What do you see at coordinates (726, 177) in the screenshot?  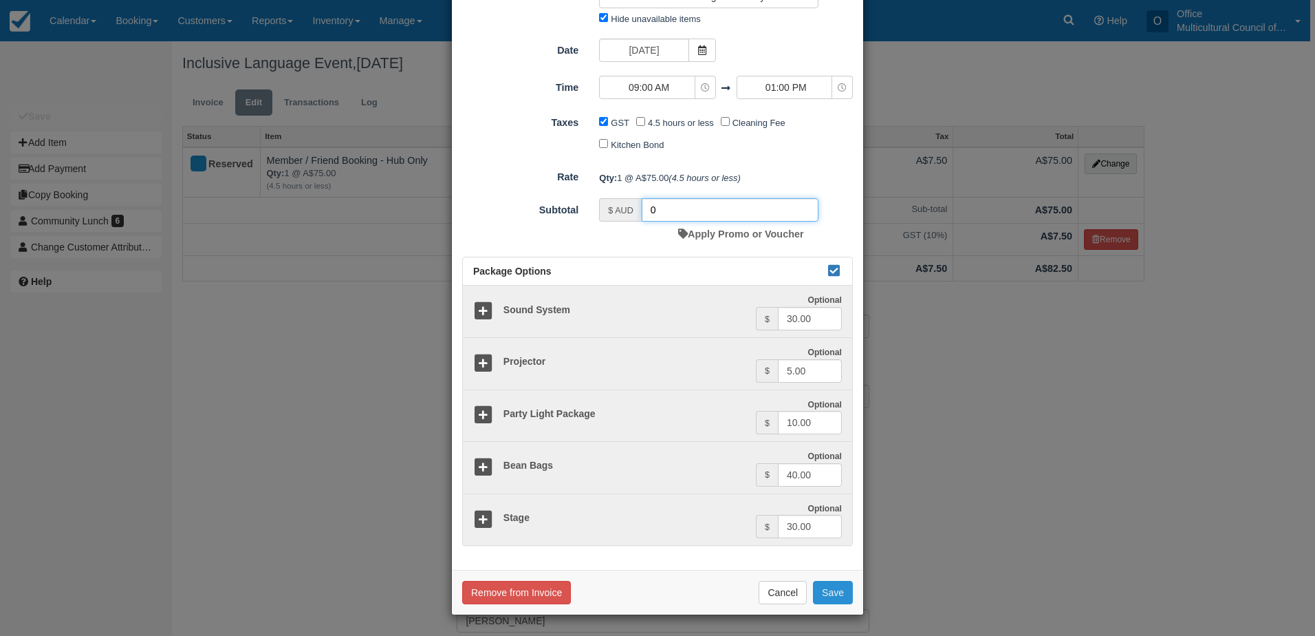 I see `div: 1 @ A$75.00` at bounding box center [726, 177].